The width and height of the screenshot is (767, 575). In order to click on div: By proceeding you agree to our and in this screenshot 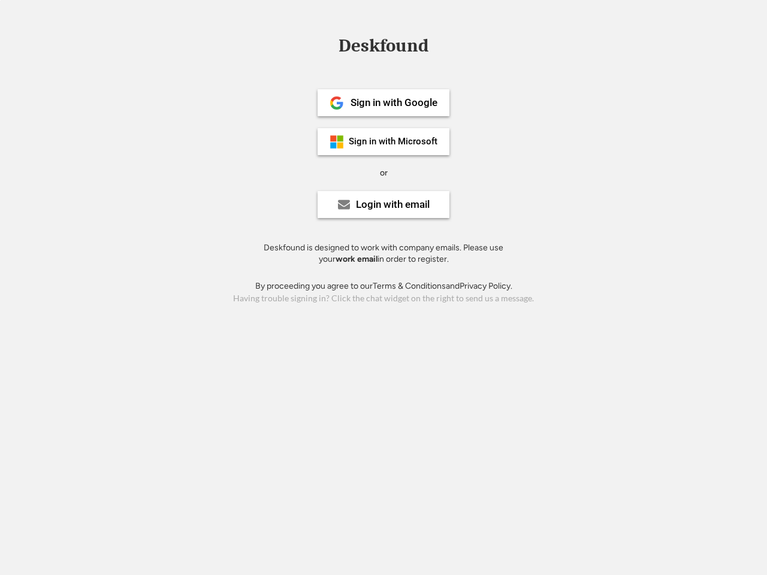, I will do `click(383, 286)`.